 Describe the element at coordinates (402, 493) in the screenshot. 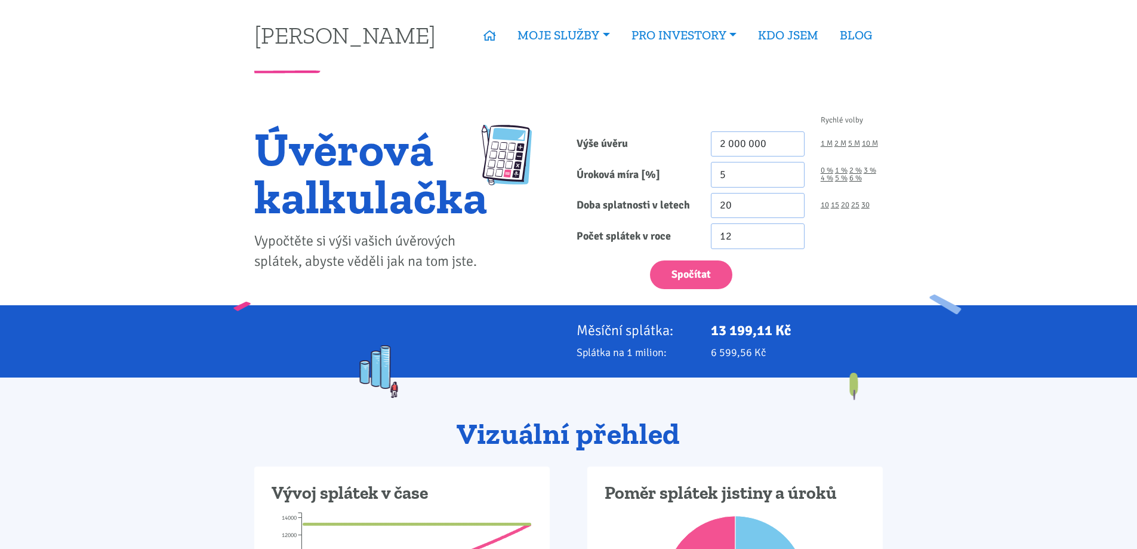

I see `h3: Vývoj splátek v čase` at that location.